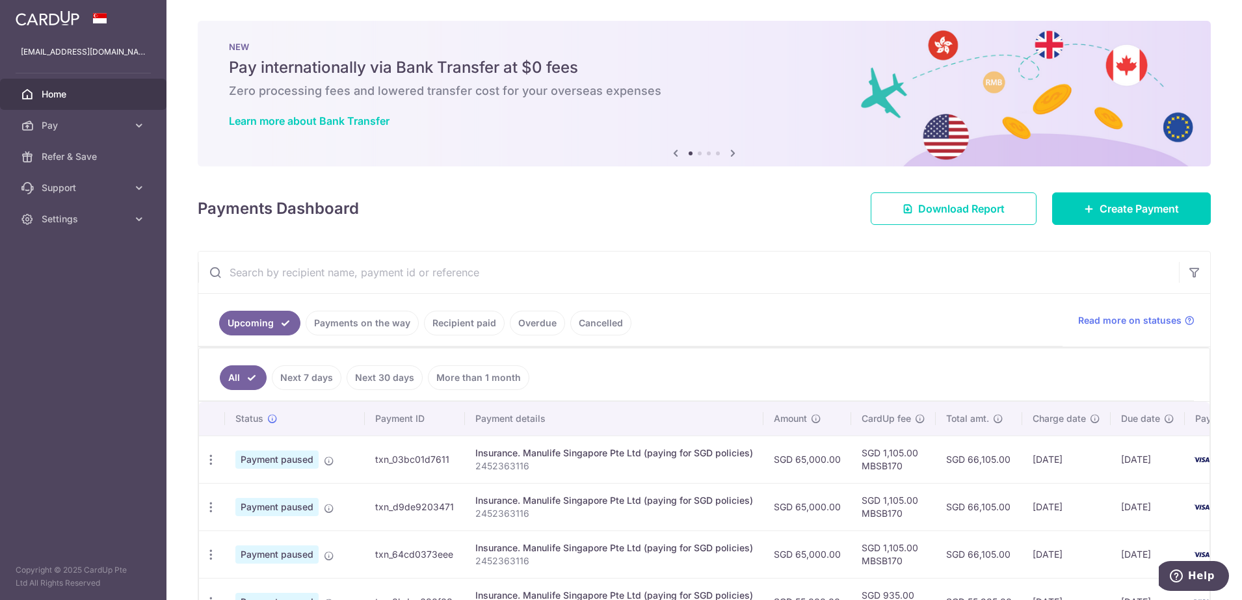 The image size is (1242, 600). What do you see at coordinates (688, 272) in the screenshot?
I see `input: Search by recipient name, payment id or reference` at bounding box center [688, 272].